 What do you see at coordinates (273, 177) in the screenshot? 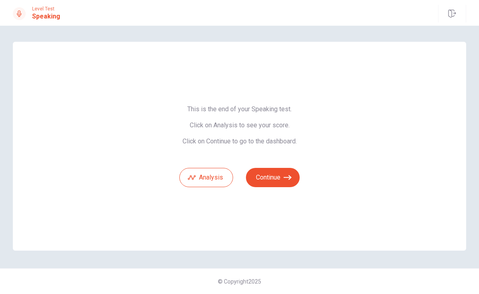
I see `a: Continue` at bounding box center [273, 177].